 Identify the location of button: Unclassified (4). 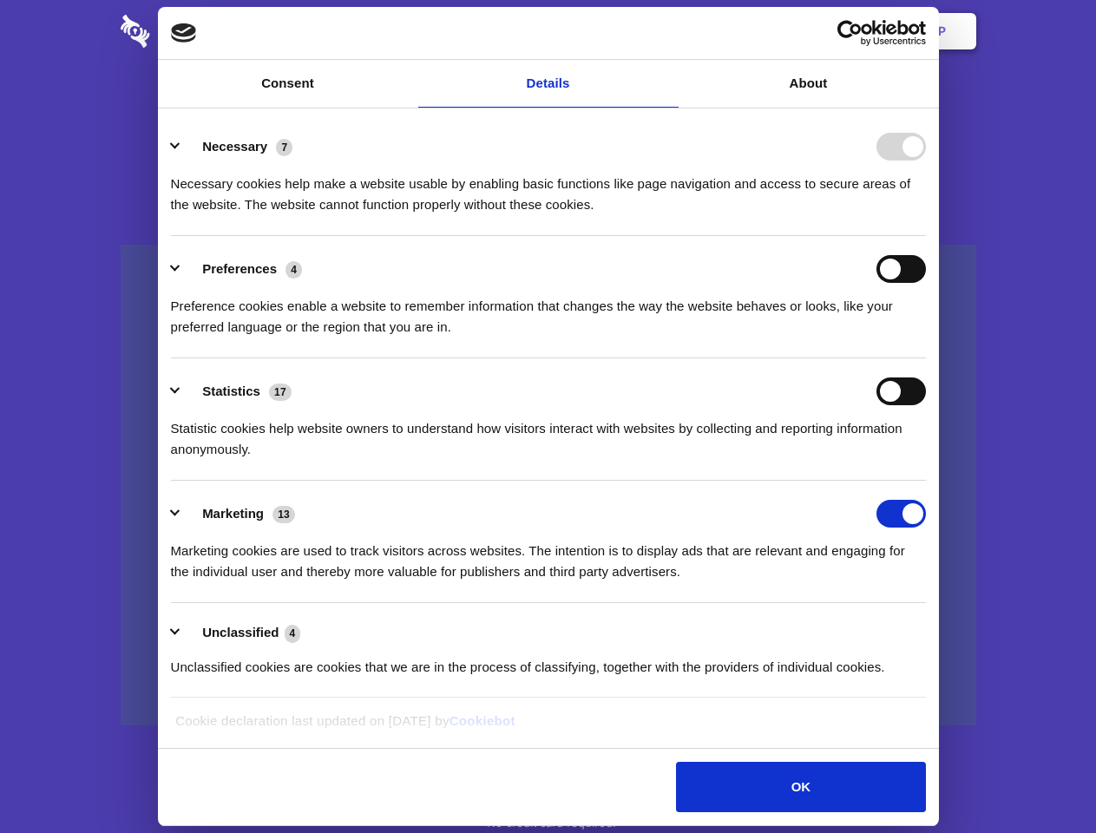
(241, 633).